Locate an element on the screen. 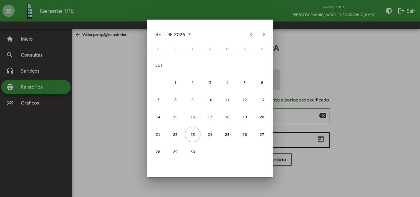  div: 30 is located at coordinates (192, 152).